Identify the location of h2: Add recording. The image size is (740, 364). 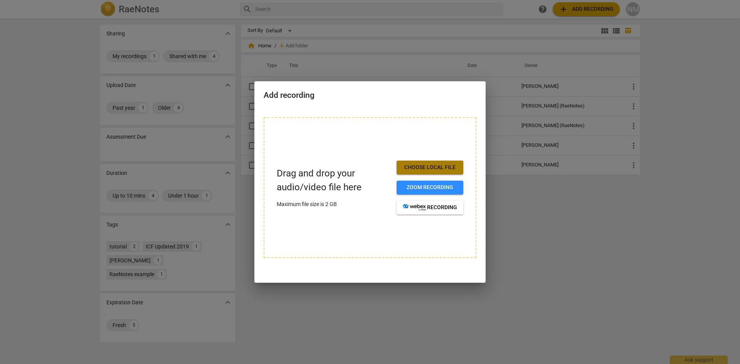
(370, 95).